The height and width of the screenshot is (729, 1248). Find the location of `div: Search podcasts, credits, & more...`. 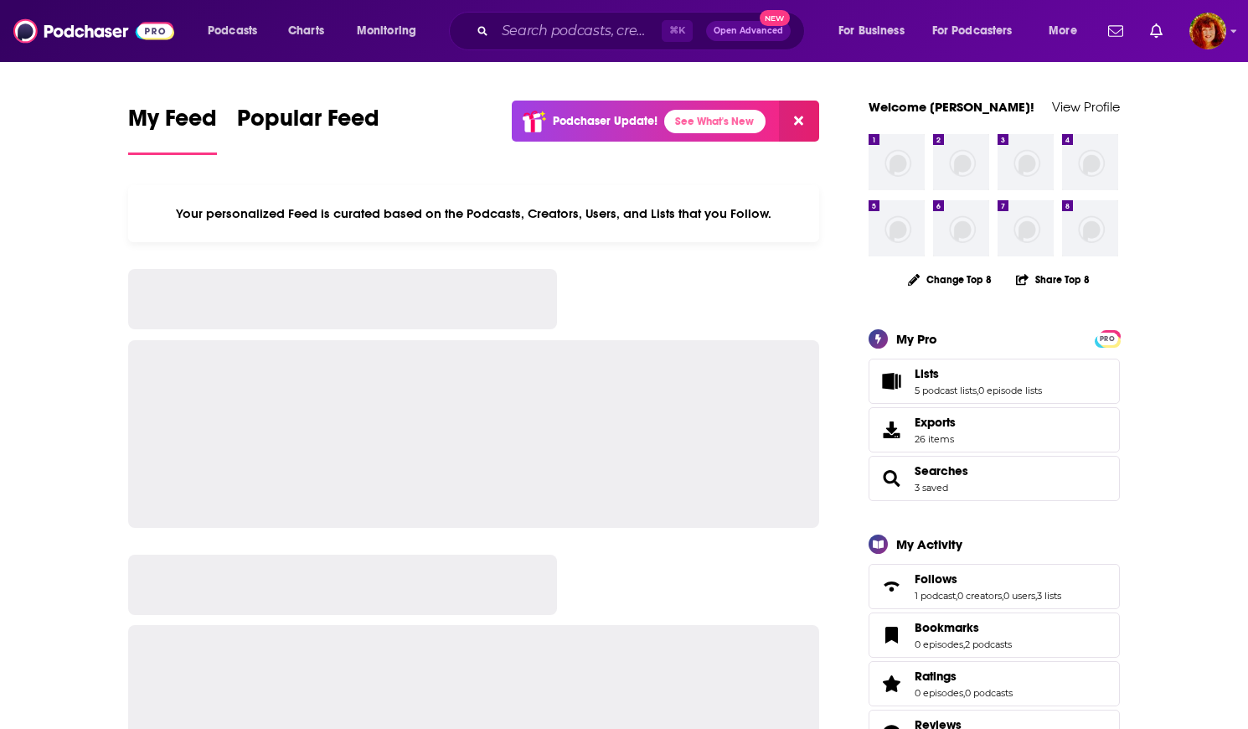

div: Search podcasts, credits, & more... is located at coordinates (642, 31).